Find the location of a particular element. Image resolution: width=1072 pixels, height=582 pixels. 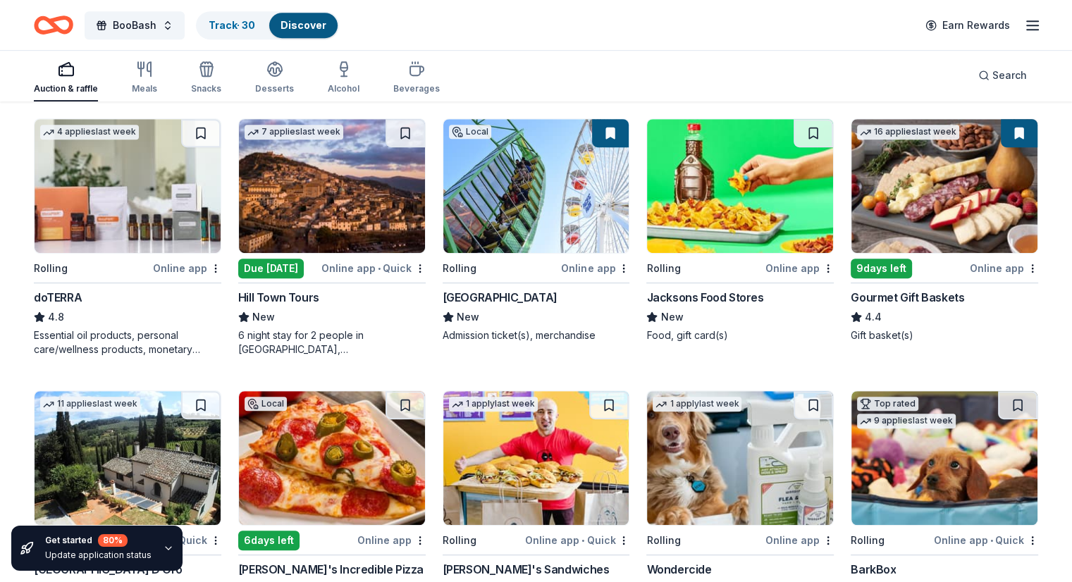

div: 7 applies last week is located at coordinates (294, 132).